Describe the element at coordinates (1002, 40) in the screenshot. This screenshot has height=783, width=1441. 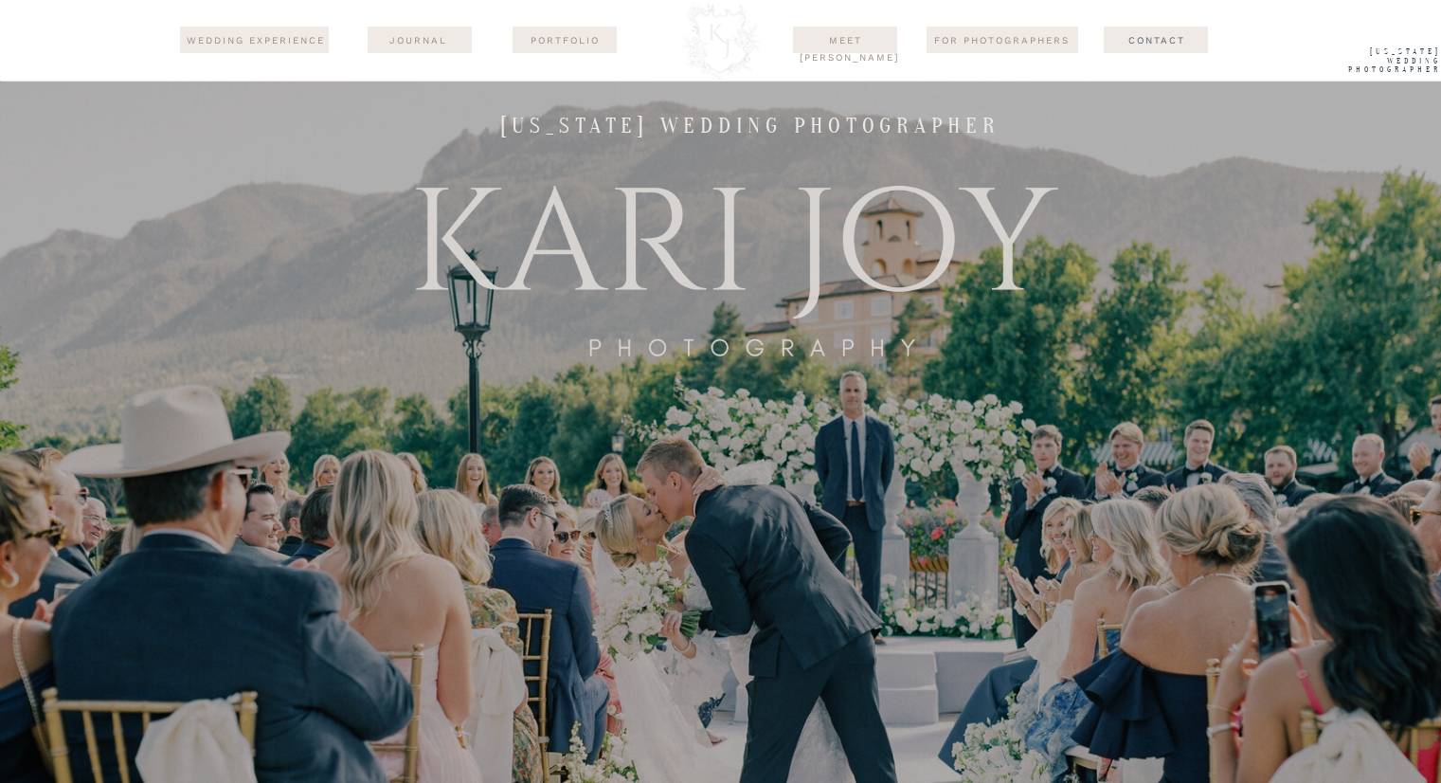
I see `a: For Photographers` at that location.